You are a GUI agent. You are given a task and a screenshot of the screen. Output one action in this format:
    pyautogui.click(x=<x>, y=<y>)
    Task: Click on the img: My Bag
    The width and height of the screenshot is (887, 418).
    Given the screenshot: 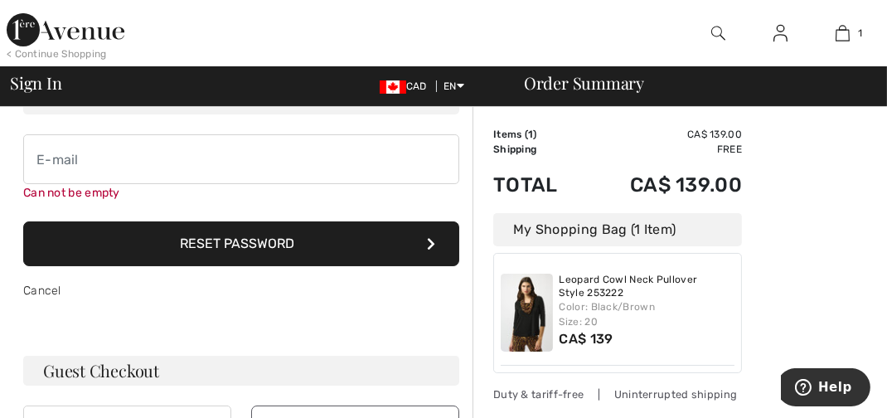 What is the action you would take?
    pyautogui.click(x=842, y=33)
    